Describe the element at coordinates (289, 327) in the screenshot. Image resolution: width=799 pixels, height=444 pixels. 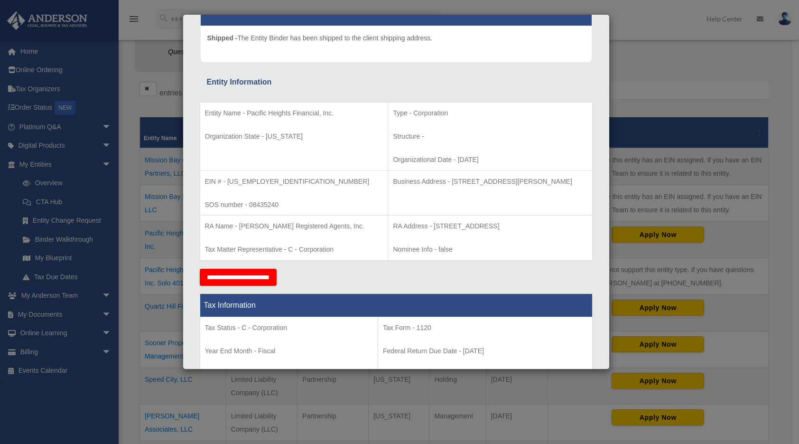
I see `p: Tax Status - C - Corporation` at that location.